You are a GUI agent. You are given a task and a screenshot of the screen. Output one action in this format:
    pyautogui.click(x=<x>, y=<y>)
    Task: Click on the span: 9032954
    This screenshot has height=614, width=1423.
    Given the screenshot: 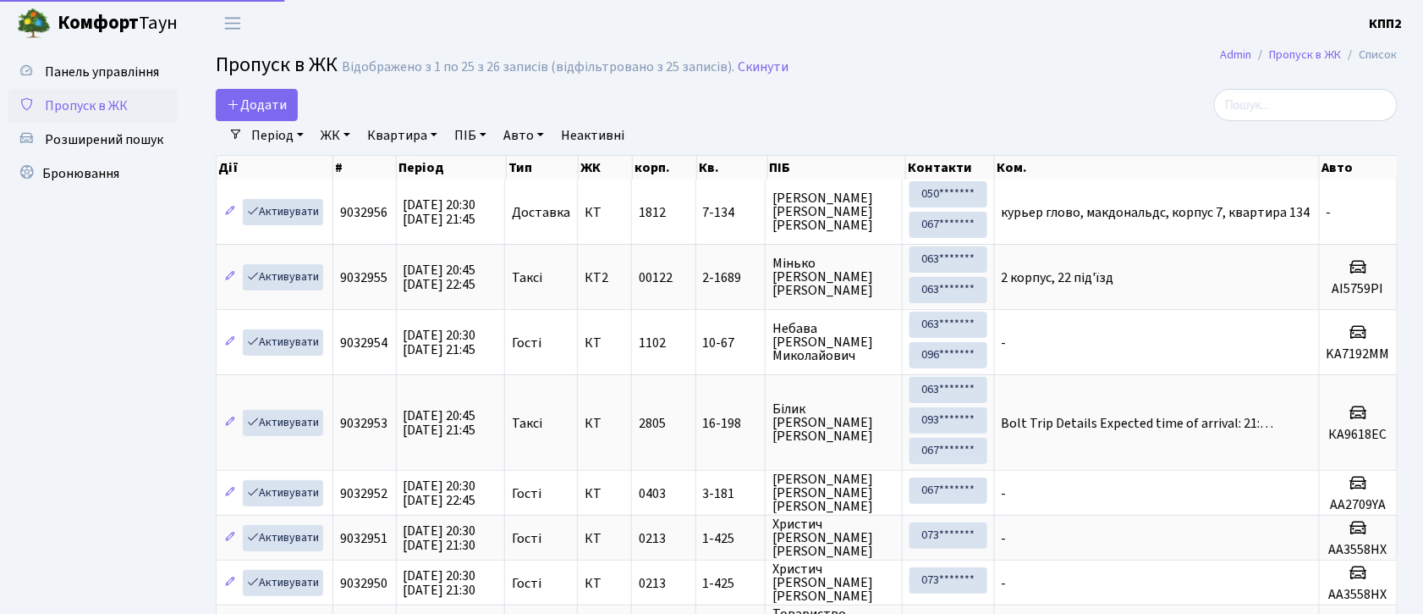 What is the action you would take?
    pyautogui.click(x=364, y=343)
    